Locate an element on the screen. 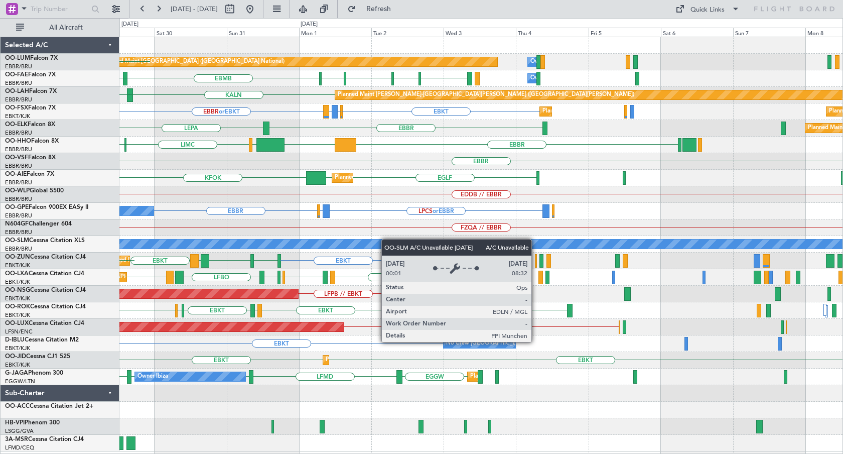 The image size is (843, 454). span: OO-ZUN is located at coordinates (18, 257).